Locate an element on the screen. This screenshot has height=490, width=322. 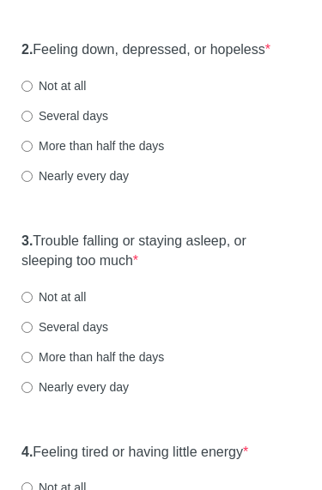
strong: 4. is located at coordinates (27, 452).